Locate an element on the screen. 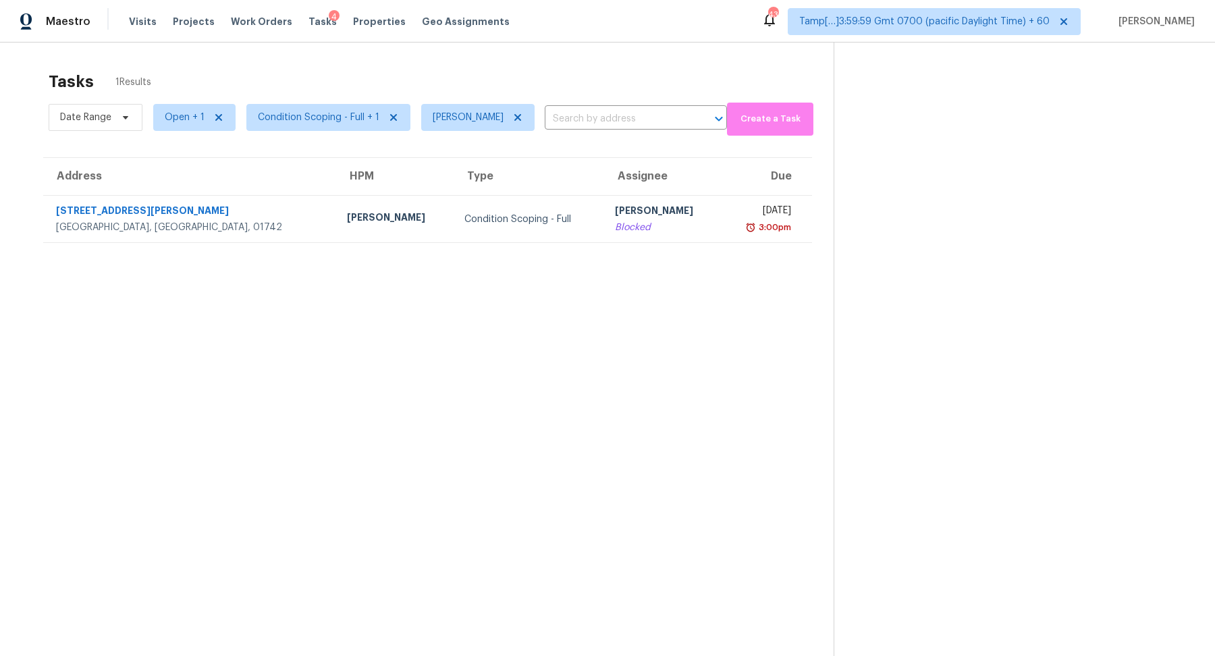  span: Properties is located at coordinates (379, 22).